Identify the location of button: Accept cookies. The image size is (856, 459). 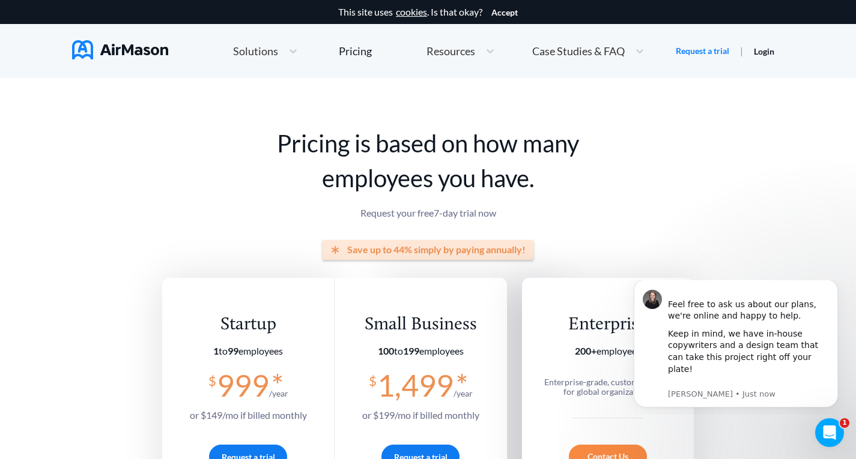
(504, 13).